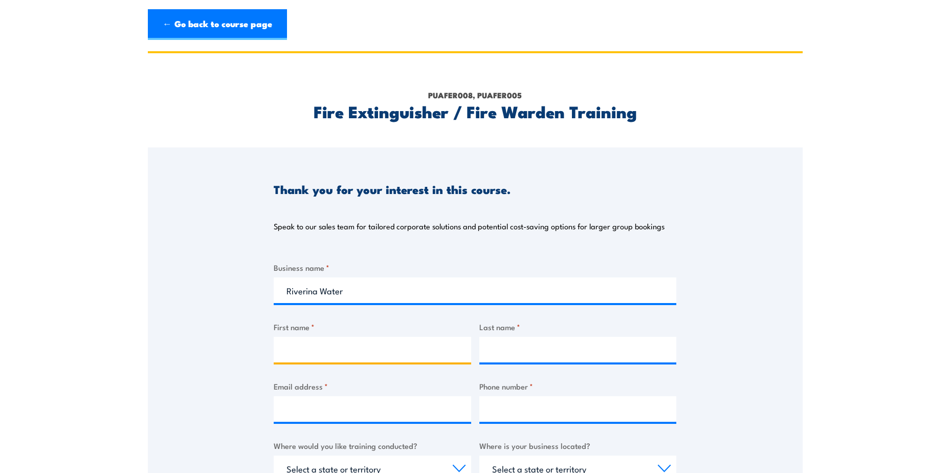  I want to click on label: Email address, so click(372, 386).